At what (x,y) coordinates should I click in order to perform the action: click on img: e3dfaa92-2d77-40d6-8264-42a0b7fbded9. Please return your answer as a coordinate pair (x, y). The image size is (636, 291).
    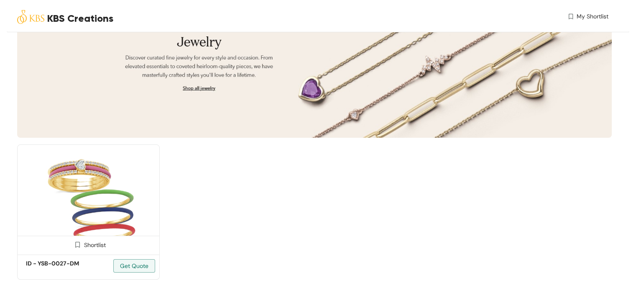
    Looking at the image, I should click on (88, 198).